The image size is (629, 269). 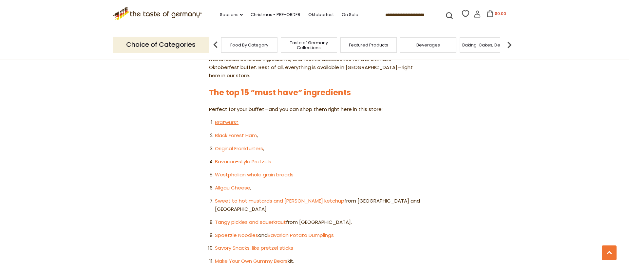 I want to click on a: Baking, Cakes, Desserts, so click(x=487, y=45).